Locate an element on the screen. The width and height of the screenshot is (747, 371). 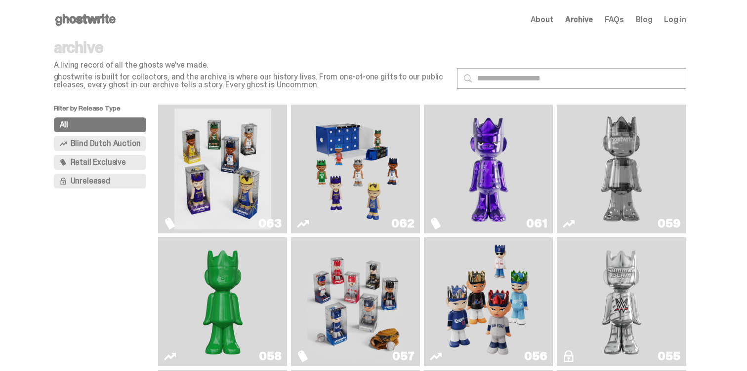
span: Retail Exclusive is located at coordinates (98, 162).